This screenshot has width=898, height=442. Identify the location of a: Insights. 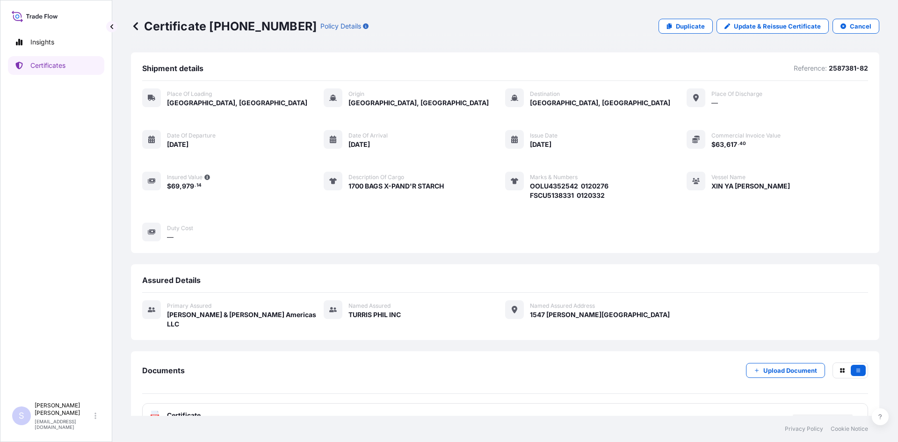
(56, 42).